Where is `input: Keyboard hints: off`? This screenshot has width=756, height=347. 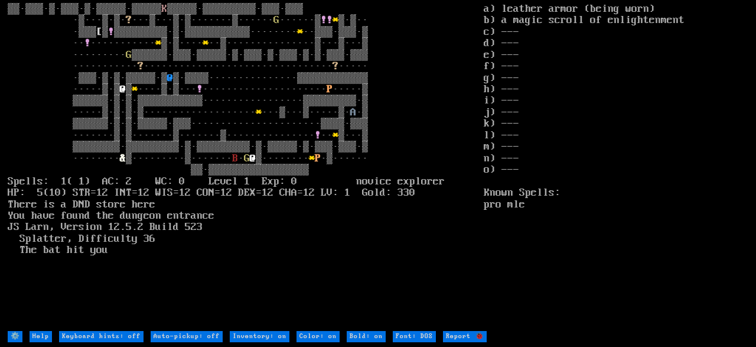 input: Keyboard hints: off is located at coordinates (101, 336).